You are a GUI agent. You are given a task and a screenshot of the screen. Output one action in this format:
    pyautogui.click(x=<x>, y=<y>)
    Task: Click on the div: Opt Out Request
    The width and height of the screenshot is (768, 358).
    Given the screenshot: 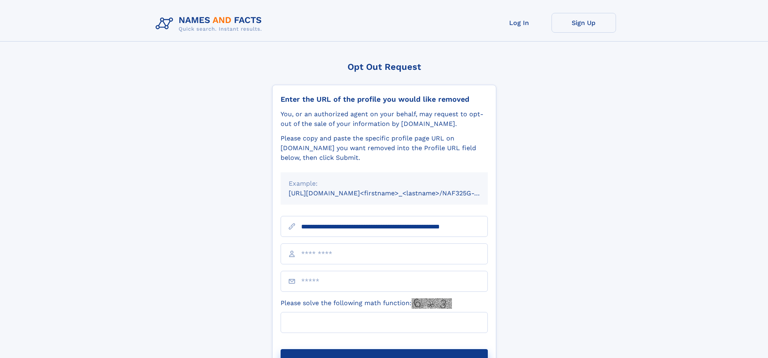 What is the action you would take?
    pyautogui.click(x=384, y=67)
    